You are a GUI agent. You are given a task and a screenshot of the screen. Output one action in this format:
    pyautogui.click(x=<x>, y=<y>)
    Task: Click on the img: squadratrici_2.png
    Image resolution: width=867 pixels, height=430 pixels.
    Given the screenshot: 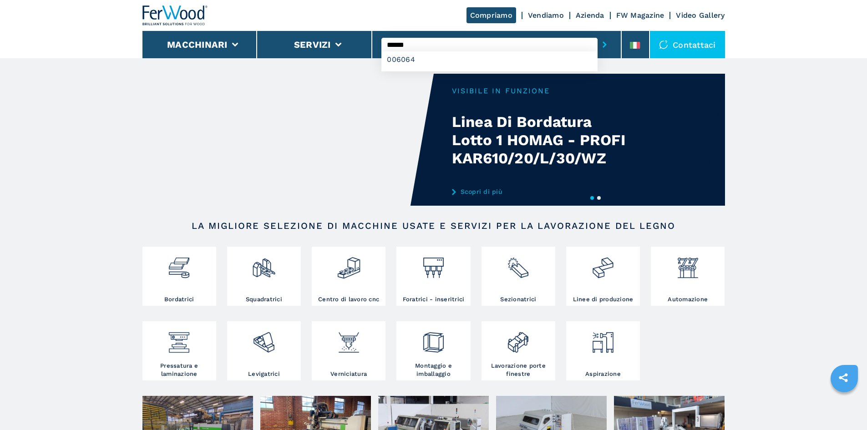 What is the action you would take?
    pyautogui.click(x=263, y=264)
    